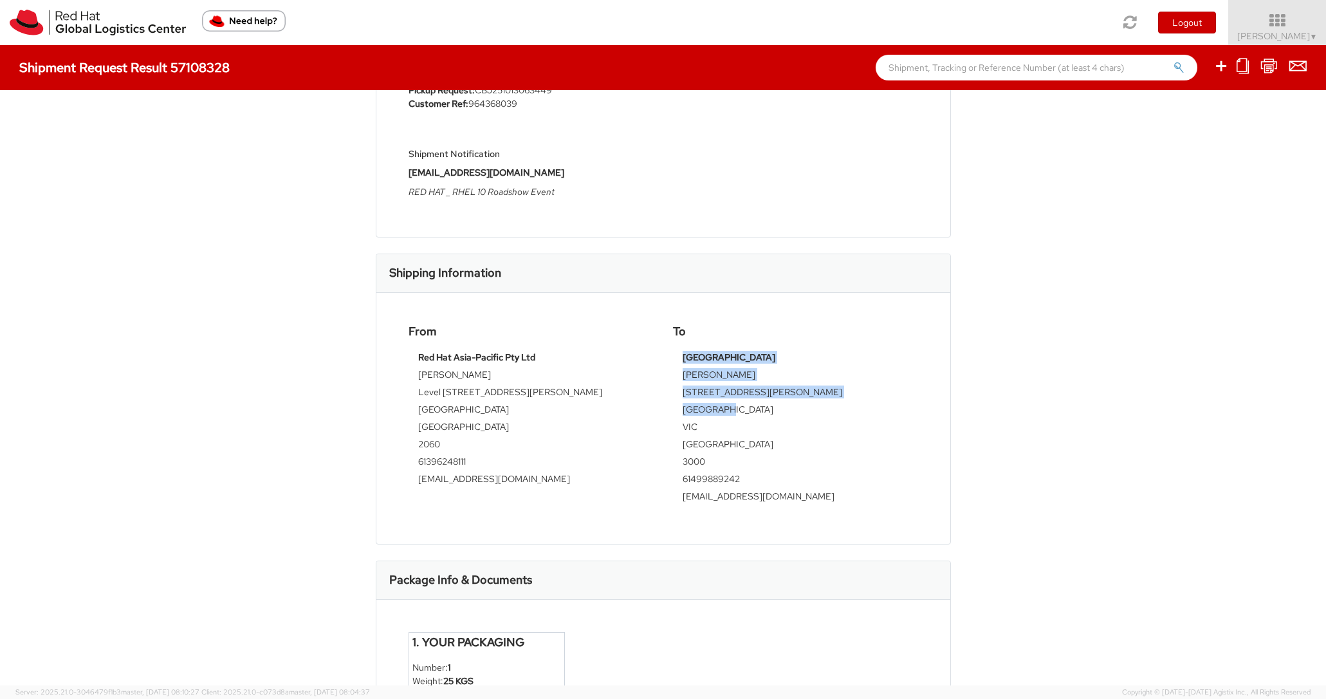 This screenshot has width=1326, height=699. I want to click on h5: Shipment Notification, so click(531, 154).